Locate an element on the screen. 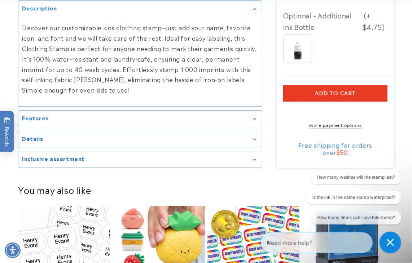 The height and width of the screenshot is (263, 412). span: (+ $4.75) is located at coordinates (375, 21).